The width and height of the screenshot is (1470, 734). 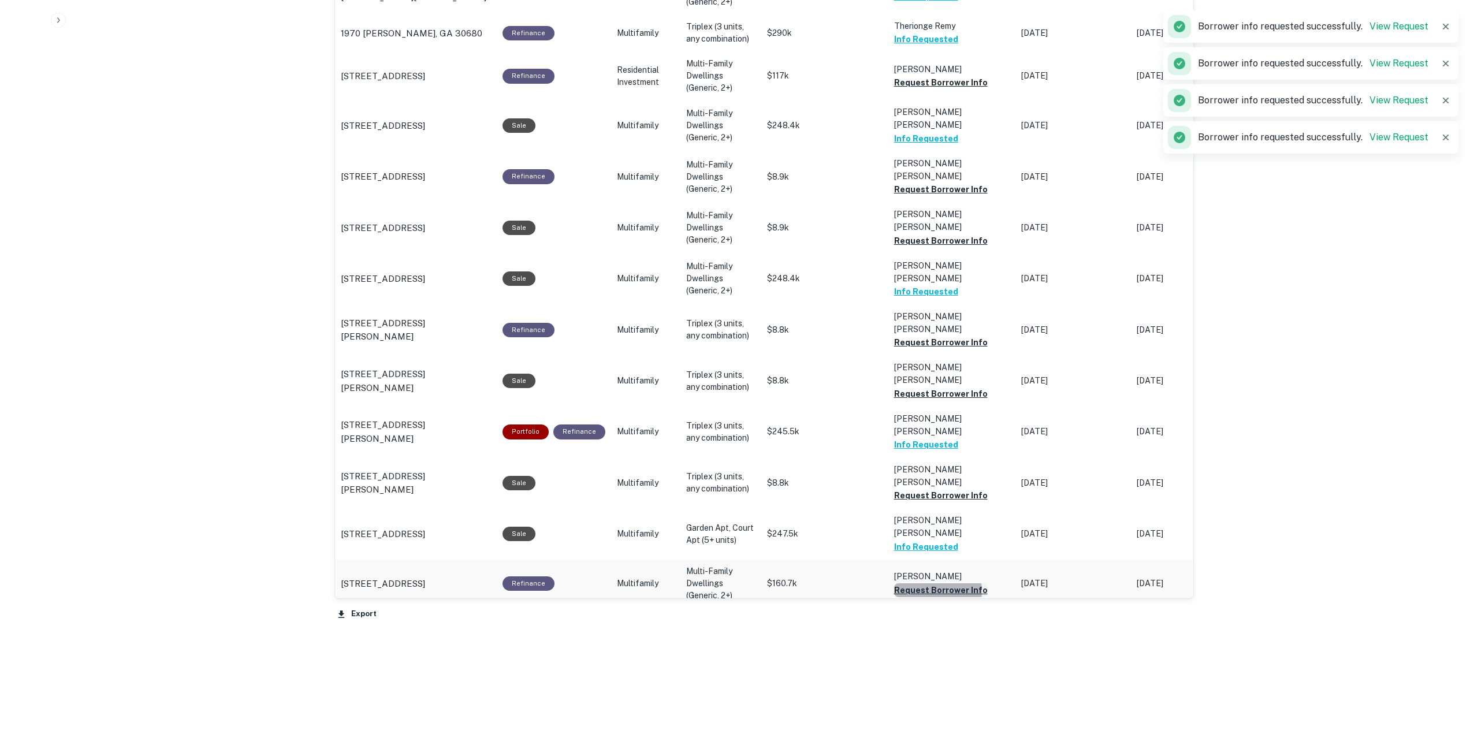 I want to click on p: $290k, so click(x=825, y=33).